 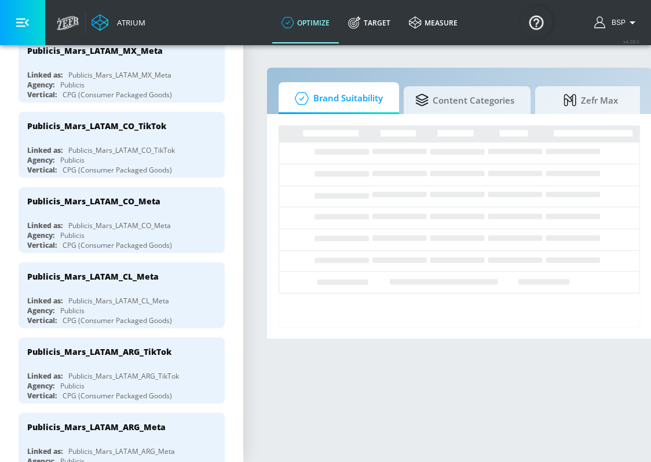 What do you see at coordinates (122, 295) in the screenshot?
I see `div: Publicis_Mars_LATAM_CL_MetaLinked as:Publicis_Mars_LATAM_CL_MetaAgency:PublicisVertical:CPG (Cons...` at bounding box center [122, 295].